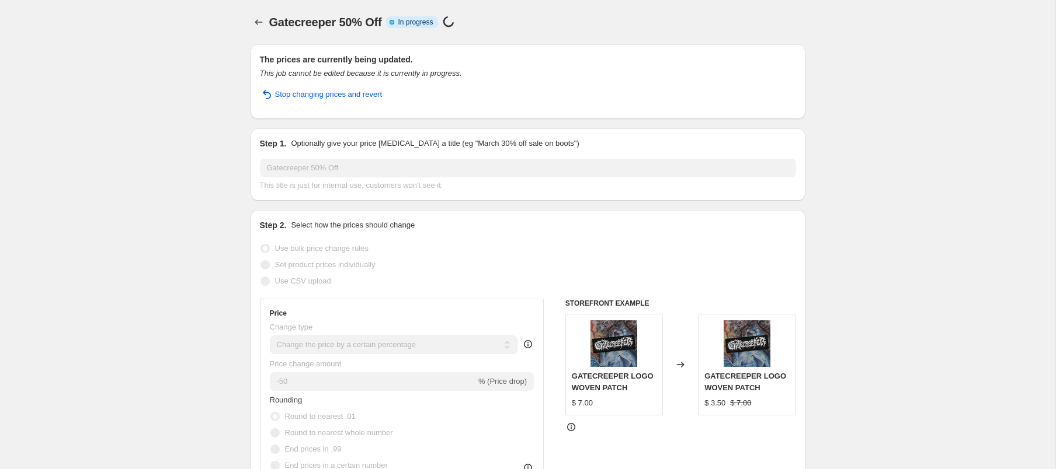 The height and width of the screenshot is (469, 1056). Describe the element at coordinates (740, 403) in the screenshot. I see `strike: $ 7.00` at that location.